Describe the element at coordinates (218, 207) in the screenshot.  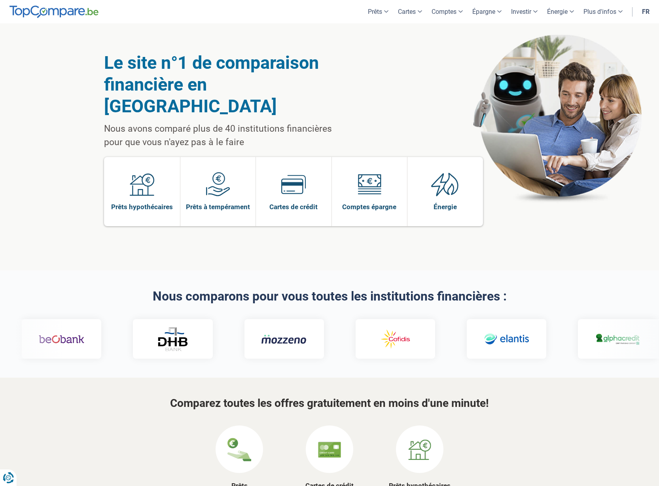
I see `span: Prêts à tempérament` at that location.